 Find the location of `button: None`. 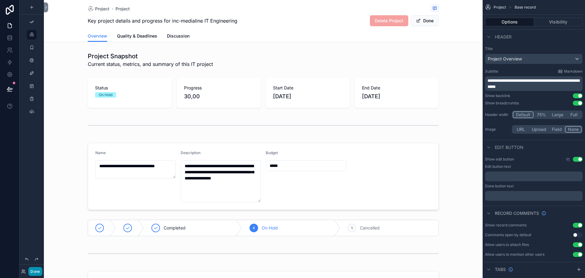

button: None is located at coordinates (573, 129).